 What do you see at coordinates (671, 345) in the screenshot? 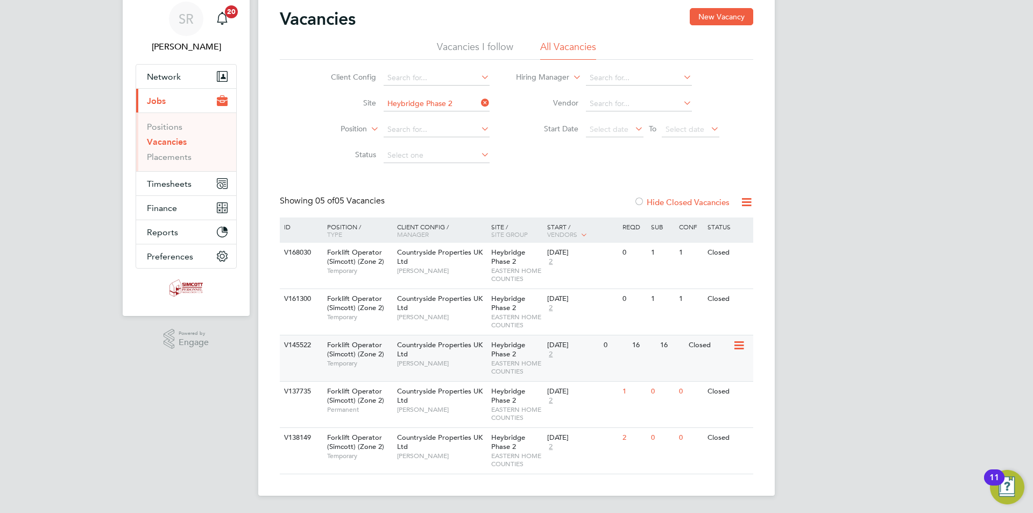
I see `div: 16` at bounding box center [671, 345].